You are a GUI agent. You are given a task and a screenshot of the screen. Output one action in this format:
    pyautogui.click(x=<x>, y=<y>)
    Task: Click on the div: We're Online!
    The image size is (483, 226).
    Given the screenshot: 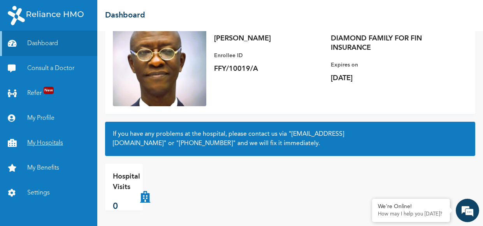 What is the action you would take?
    pyautogui.click(x=411, y=207)
    